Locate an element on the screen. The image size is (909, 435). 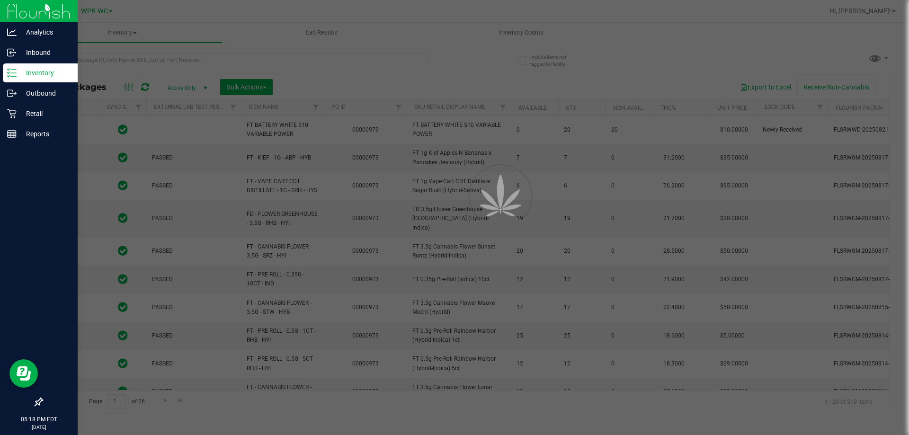
inline-svg: Analytics is located at coordinates (12, 32).